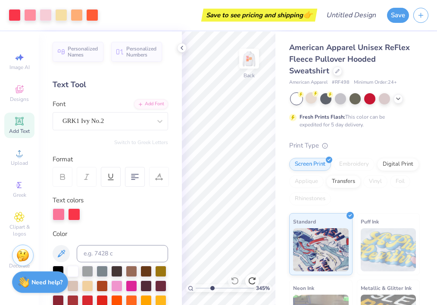 This screenshot has width=437, height=305. What do you see at coordinates (19, 195) in the screenshot?
I see `span: Greek` at bounding box center [19, 195].